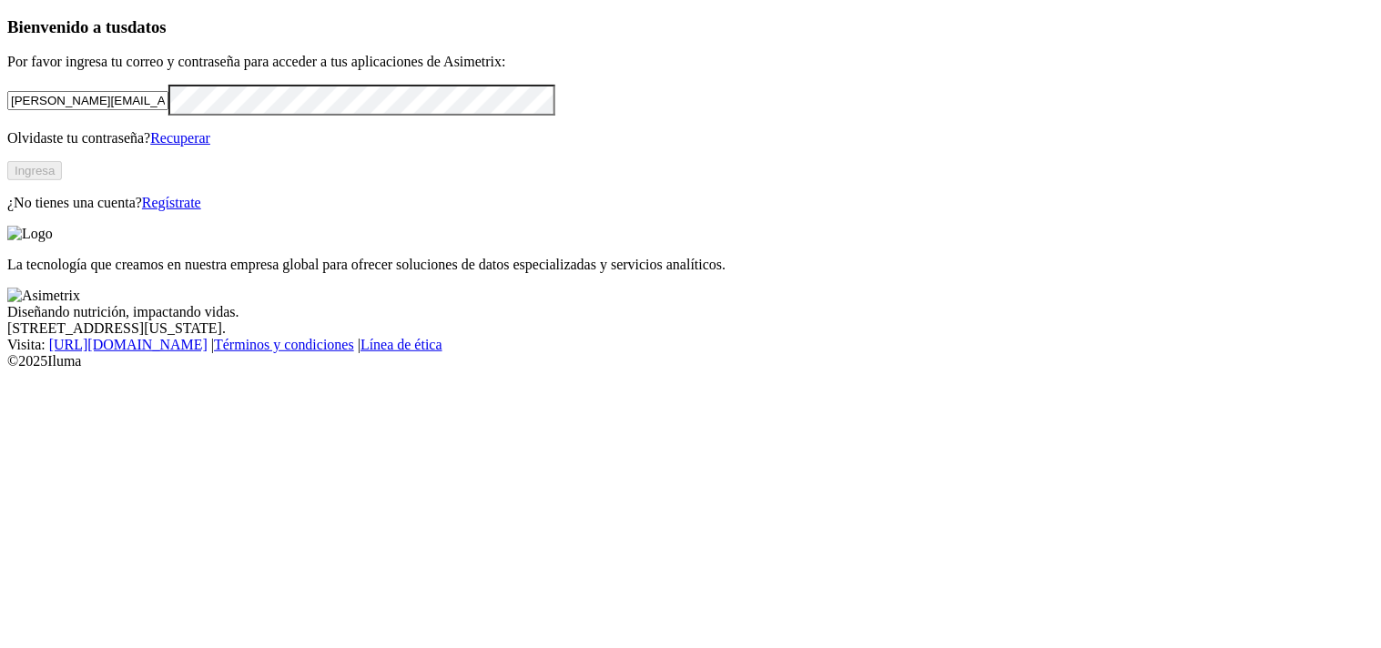  What do you see at coordinates (690, 138) in the screenshot?
I see `p: Olvidaste tu contraseña?` at bounding box center [690, 138].